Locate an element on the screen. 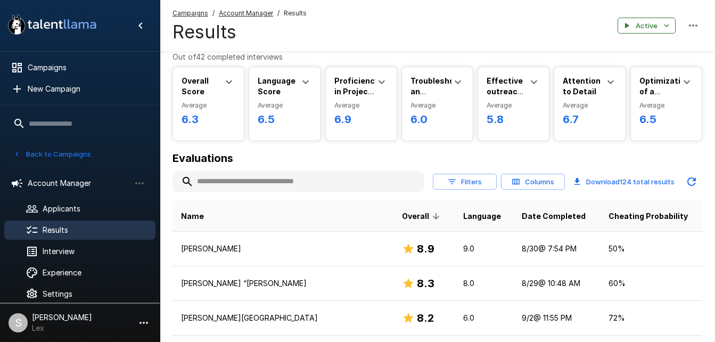  span: Name is located at coordinates (192, 216).